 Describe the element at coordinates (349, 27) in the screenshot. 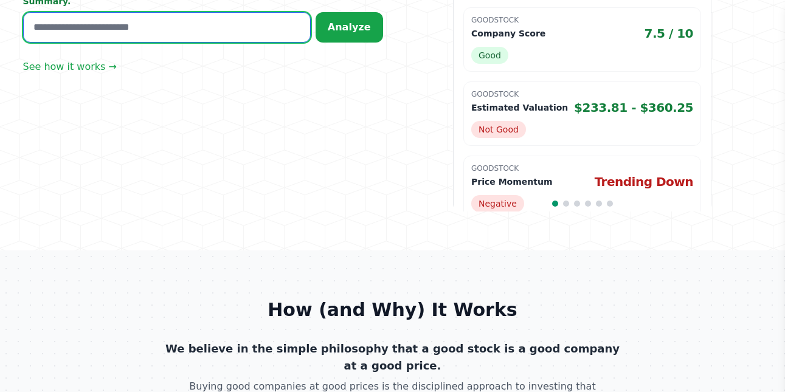

I see `span: Analyze` at that location.